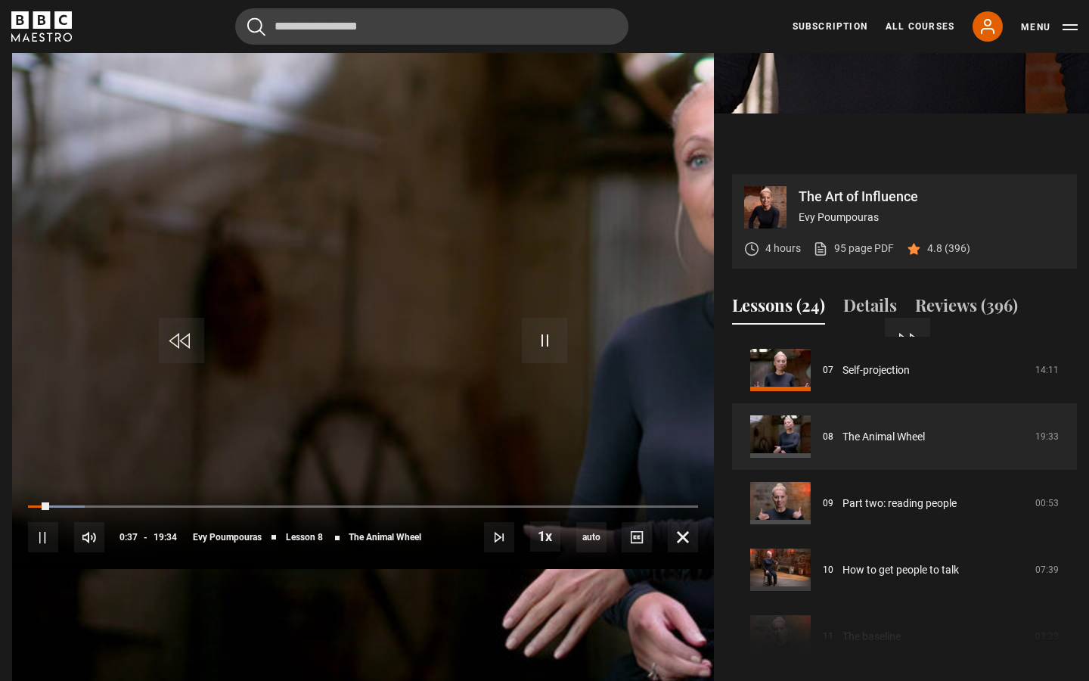  I want to click on input: Search, so click(432, 26).